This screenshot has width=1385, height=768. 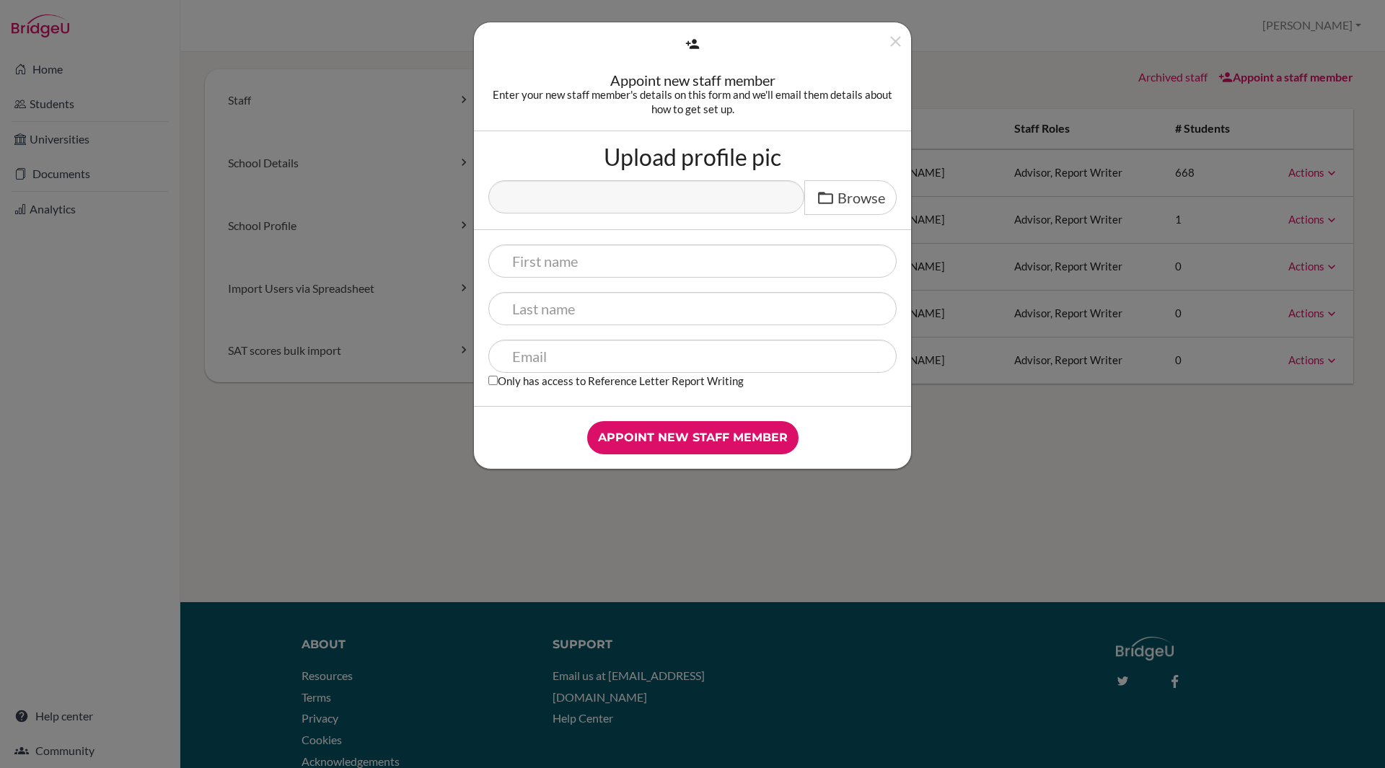 I want to click on input: Appoint new staff member, so click(x=692, y=438).